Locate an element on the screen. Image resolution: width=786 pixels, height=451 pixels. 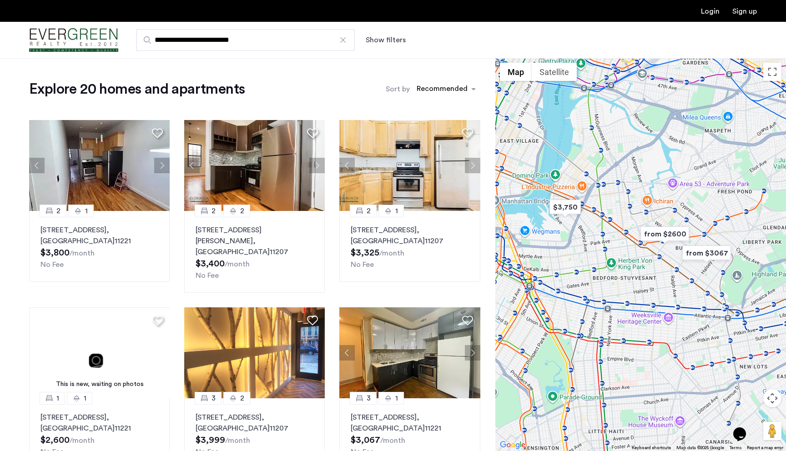
span: $2,600 is located at coordinates (55, 441).